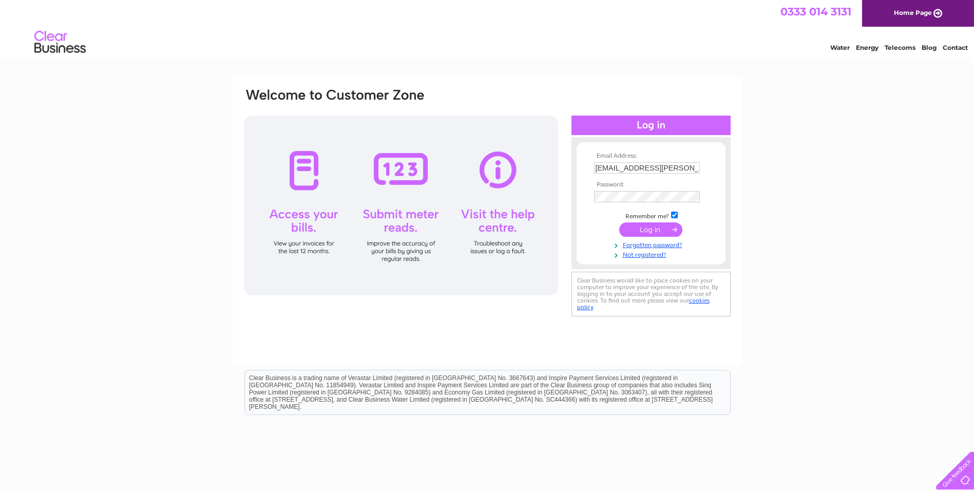 This screenshot has width=974, height=490. Describe the element at coordinates (651, 294) in the screenshot. I see `div: Clear Business would like to place cookies on your computer to improve your experience of the sit...` at that location.